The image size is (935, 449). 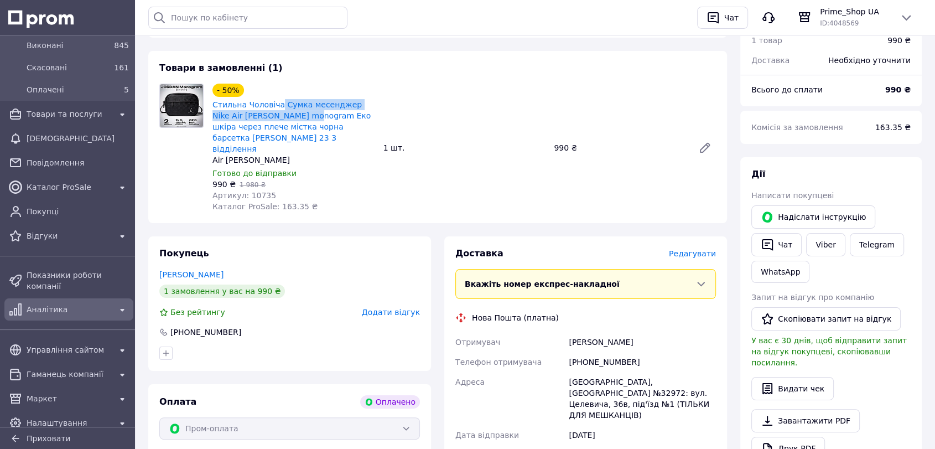 What do you see at coordinates (515, 318) in the screenshot?
I see `div: Нова Пошта (платна)` at bounding box center [515, 318].